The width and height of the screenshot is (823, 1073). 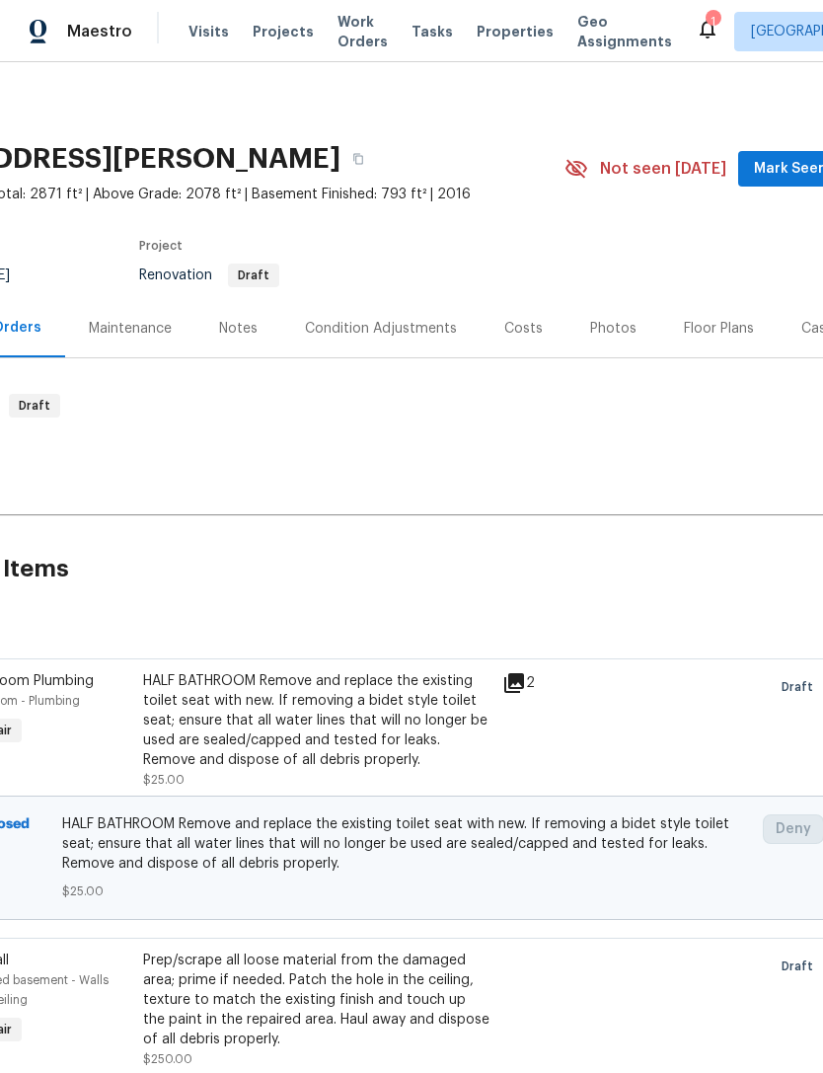 I want to click on div: Condition Adjustments, so click(x=381, y=329).